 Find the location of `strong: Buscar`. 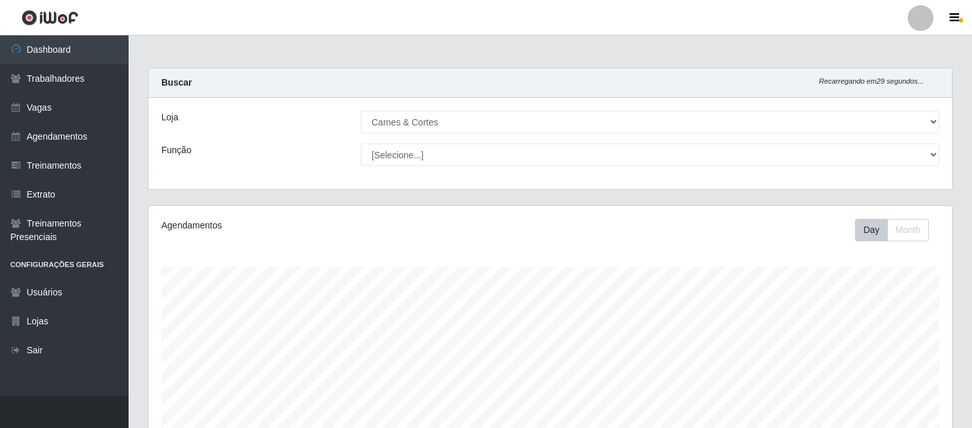

strong: Buscar is located at coordinates (176, 82).